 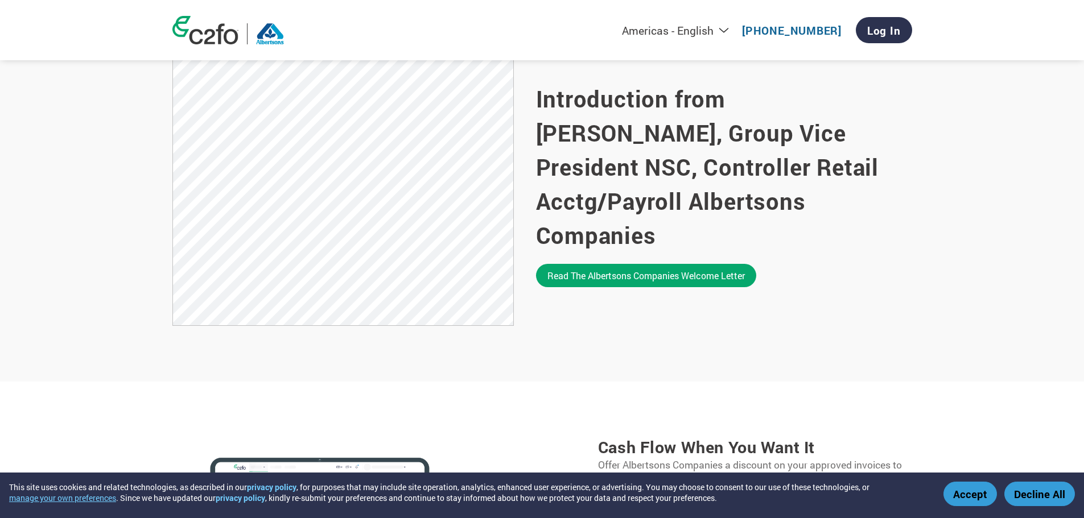 What do you see at coordinates (884, 30) in the screenshot?
I see `a: Log In` at bounding box center [884, 30].